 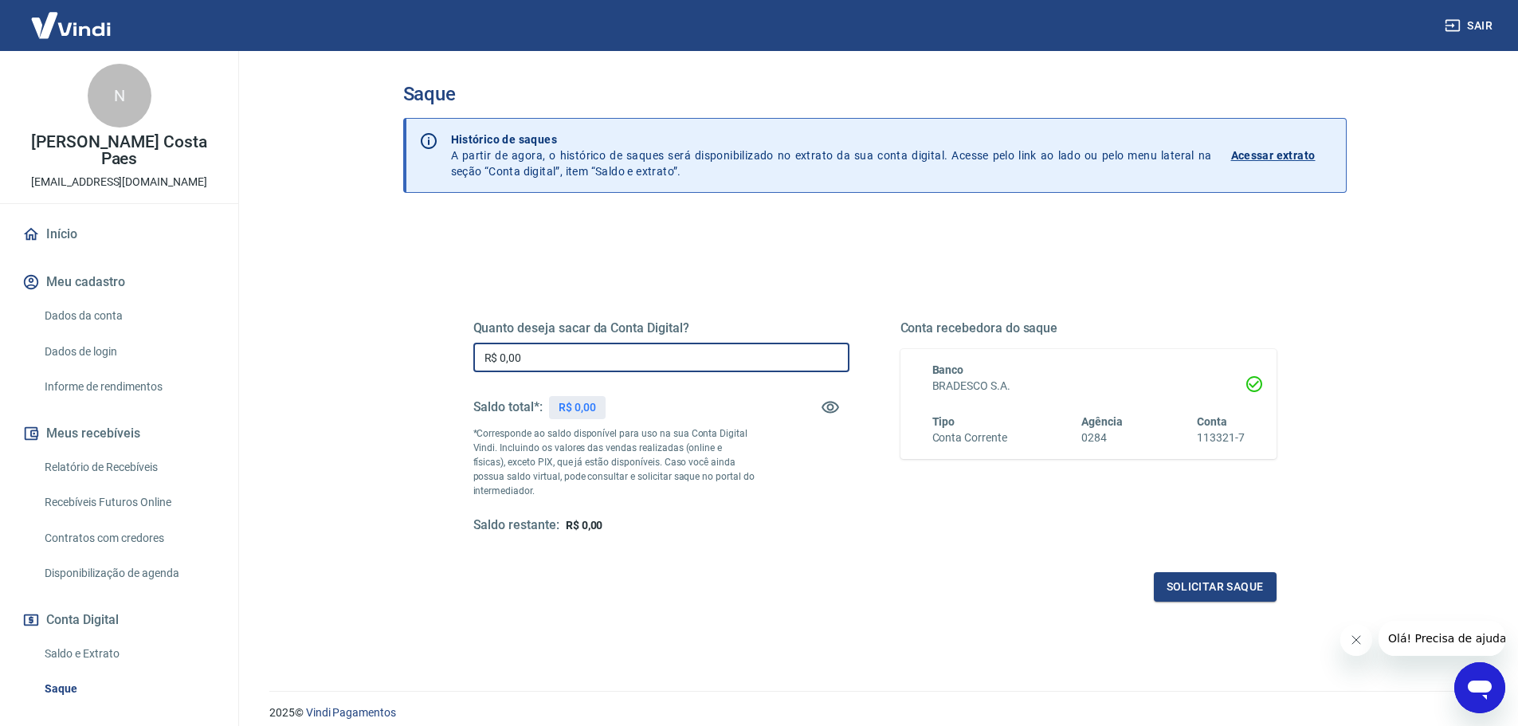 What do you see at coordinates (119, 620) in the screenshot?
I see `button: Conta Digital` at bounding box center [119, 620].